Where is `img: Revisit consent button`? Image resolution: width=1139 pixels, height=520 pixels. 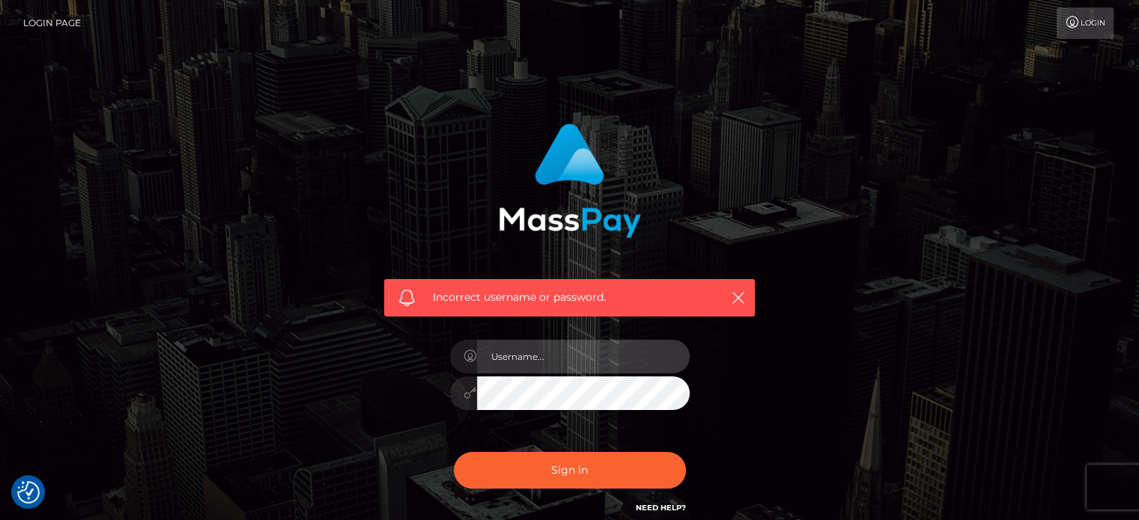 img: Revisit consent button is located at coordinates (28, 493).